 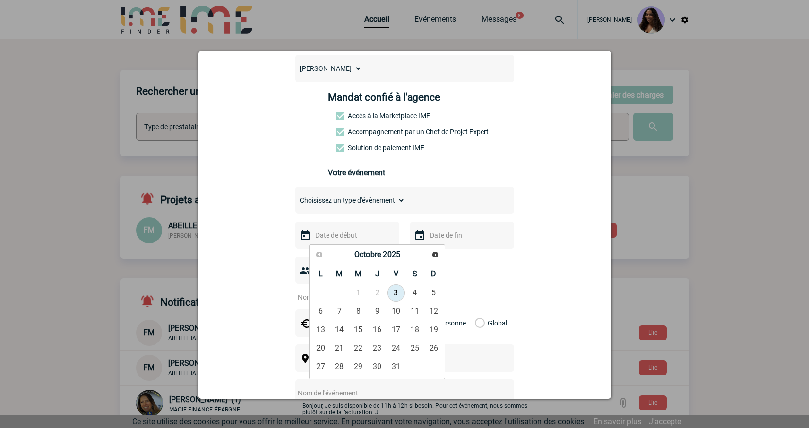 What do you see at coordinates (434, 349) in the screenshot?
I see `a: 26` at bounding box center [434, 349].